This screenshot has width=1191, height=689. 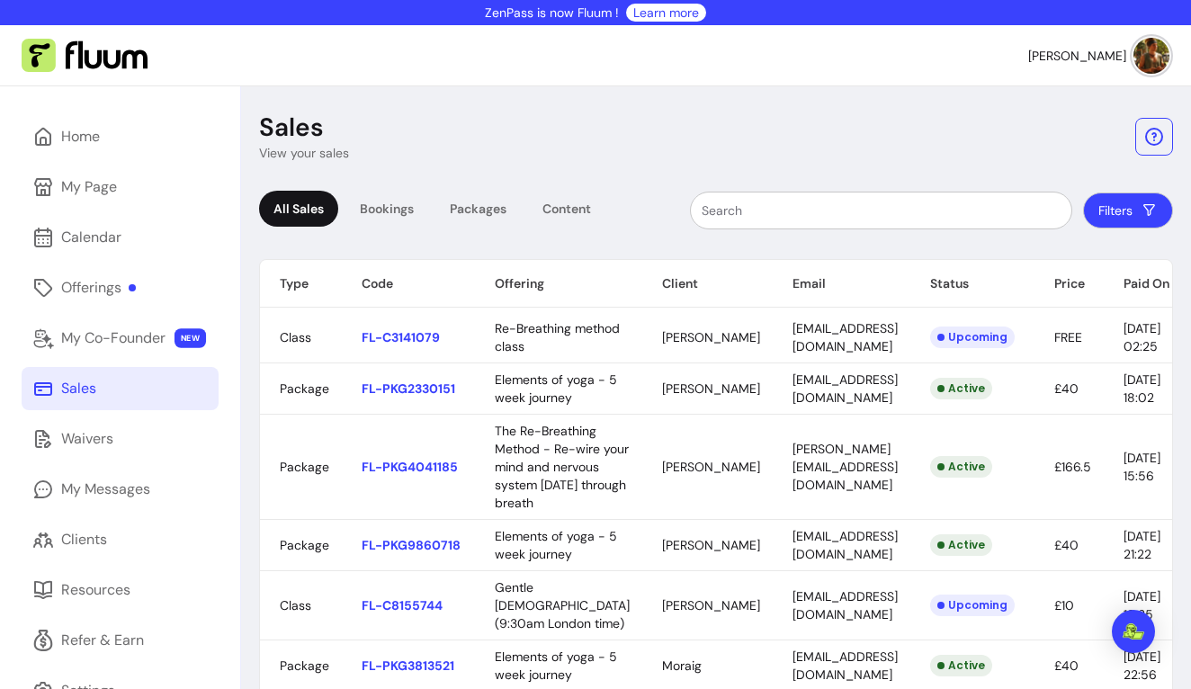 I want to click on th: Email, so click(x=839, y=283).